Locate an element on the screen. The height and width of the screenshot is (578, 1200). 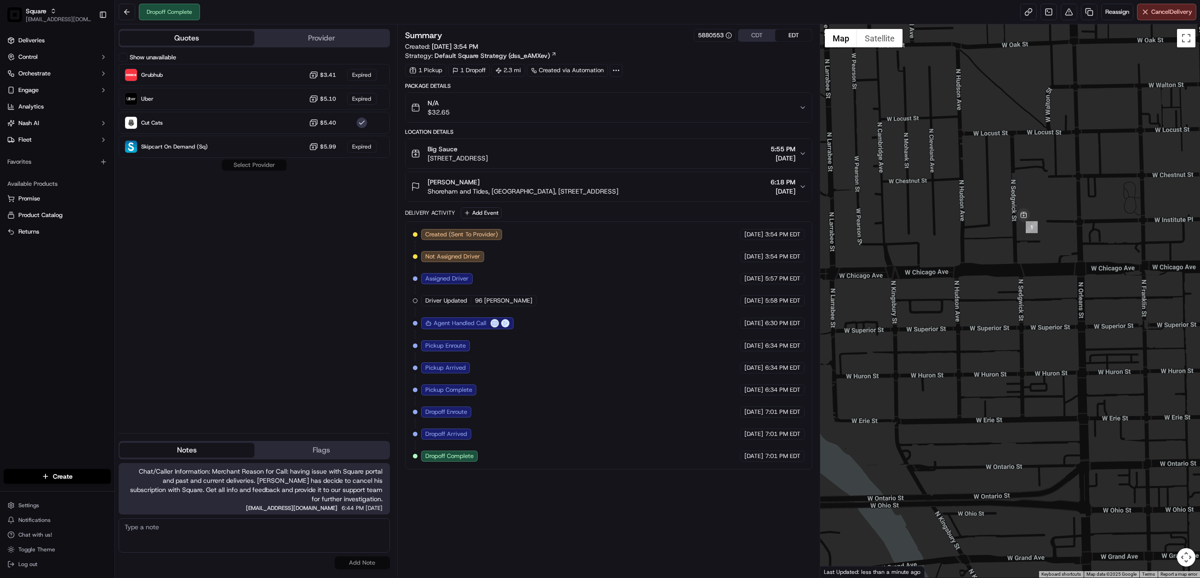
p: Agent Handled Call is located at coordinates (460, 323).